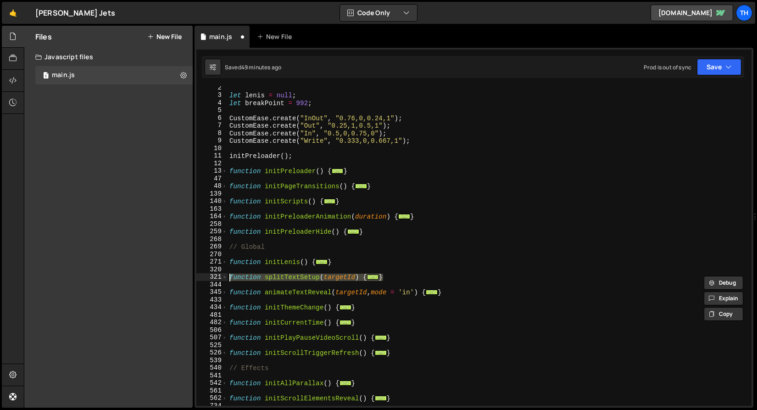  I want to click on div: 525, so click(212, 345).